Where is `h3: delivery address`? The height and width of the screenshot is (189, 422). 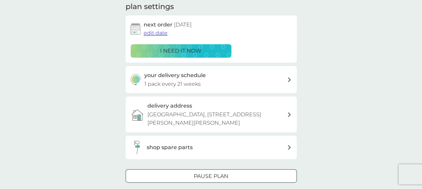 h3: delivery address is located at coordinates (170, 106).